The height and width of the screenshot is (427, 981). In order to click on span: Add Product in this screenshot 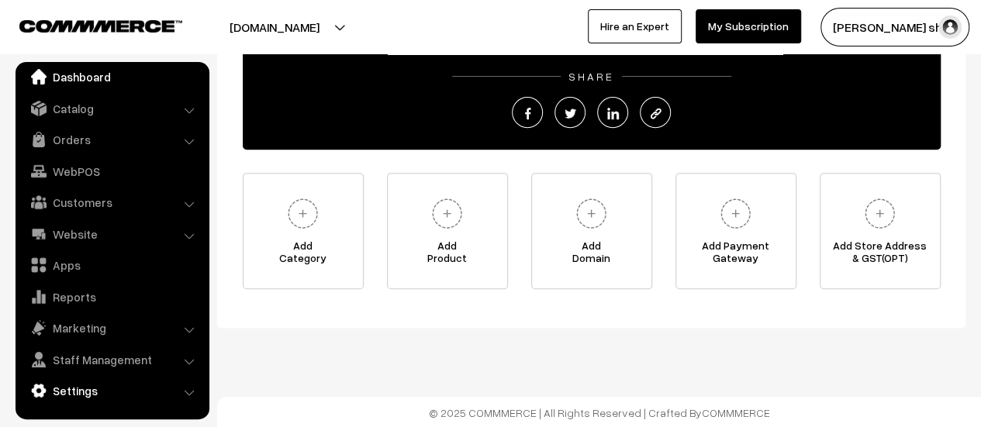, I will do `click(448, 255)`.